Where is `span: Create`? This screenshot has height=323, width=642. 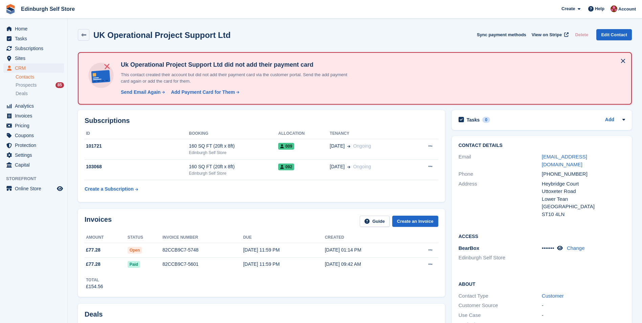
span: Create is located at coordinates (568, 9).